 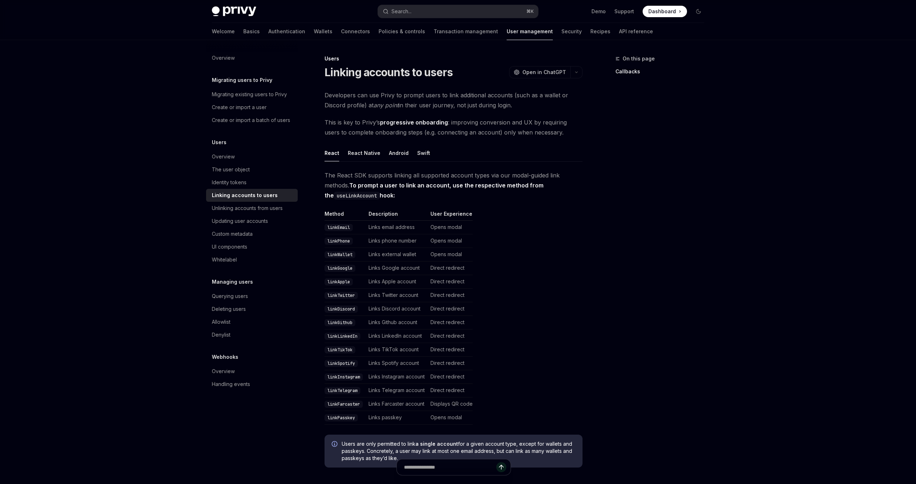 What do you see at coordinates (396, 336) in the screenshot?
I see `td: Links LinkedIn account` at bounding box center [396, 336].